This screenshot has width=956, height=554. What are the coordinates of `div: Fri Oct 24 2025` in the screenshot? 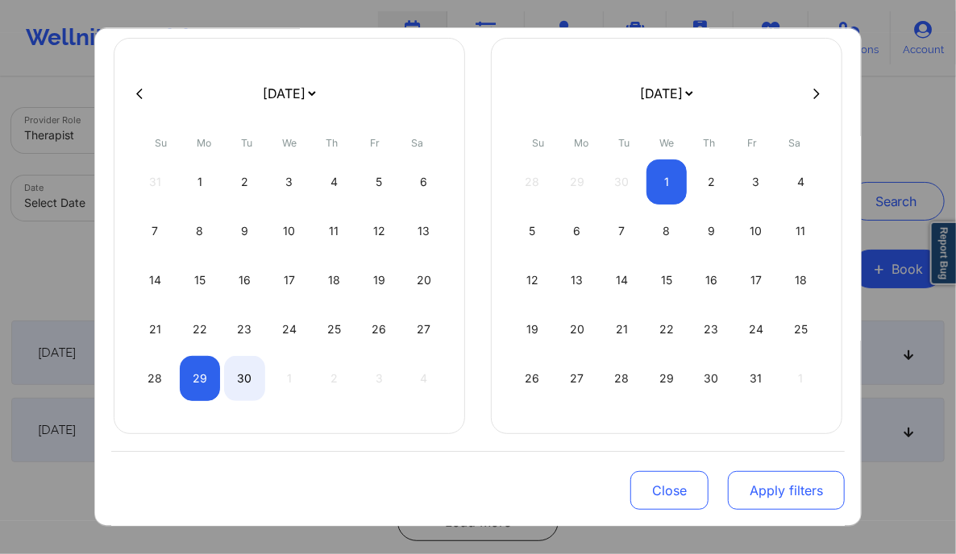 It's located at (756, 330).